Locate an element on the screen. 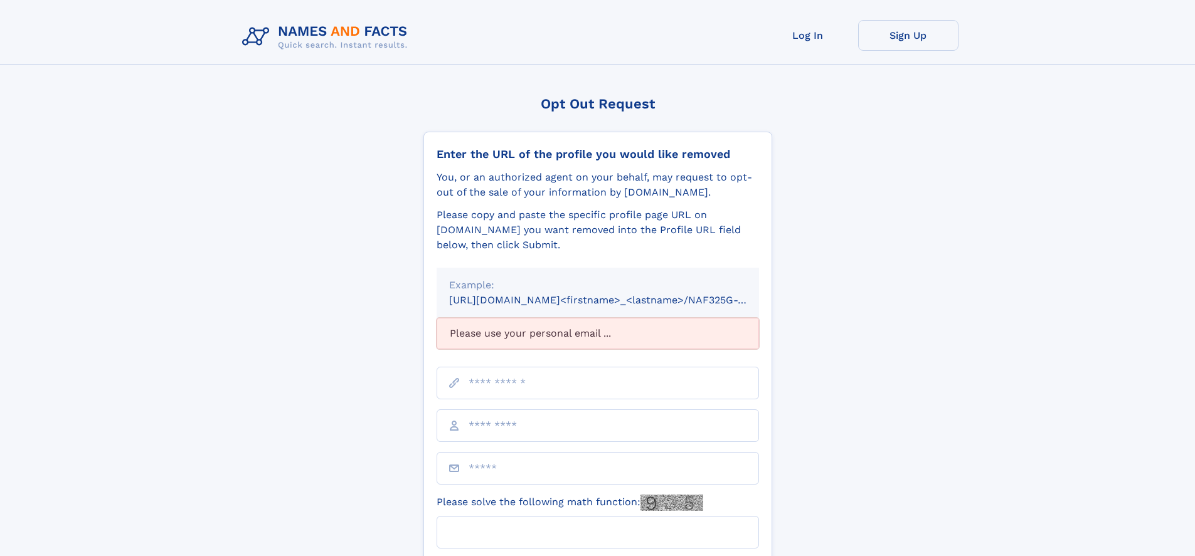  div: Please use your personal email ... is located at coordinates (598, 334).